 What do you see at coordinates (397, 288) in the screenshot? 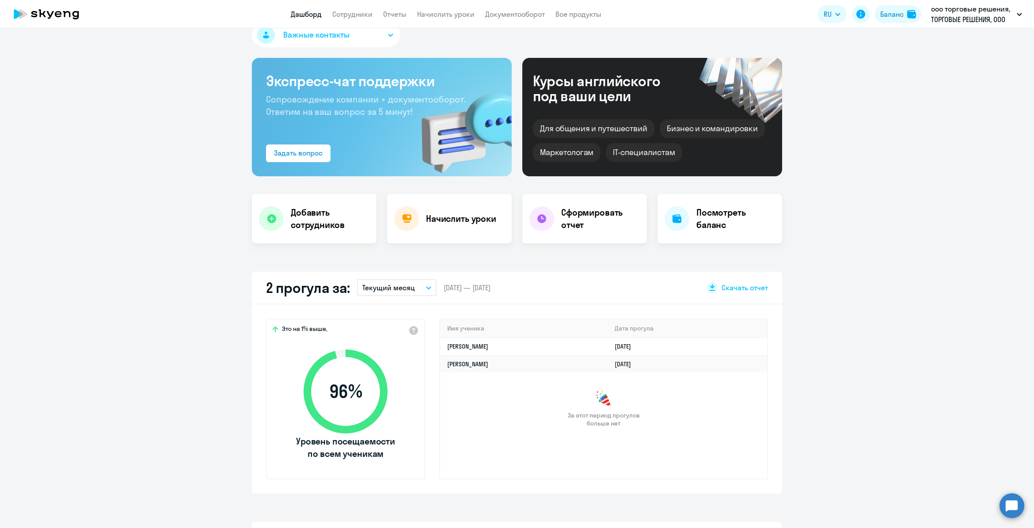
I see `button: Текущий месяц` at bounding box center [397, 288].